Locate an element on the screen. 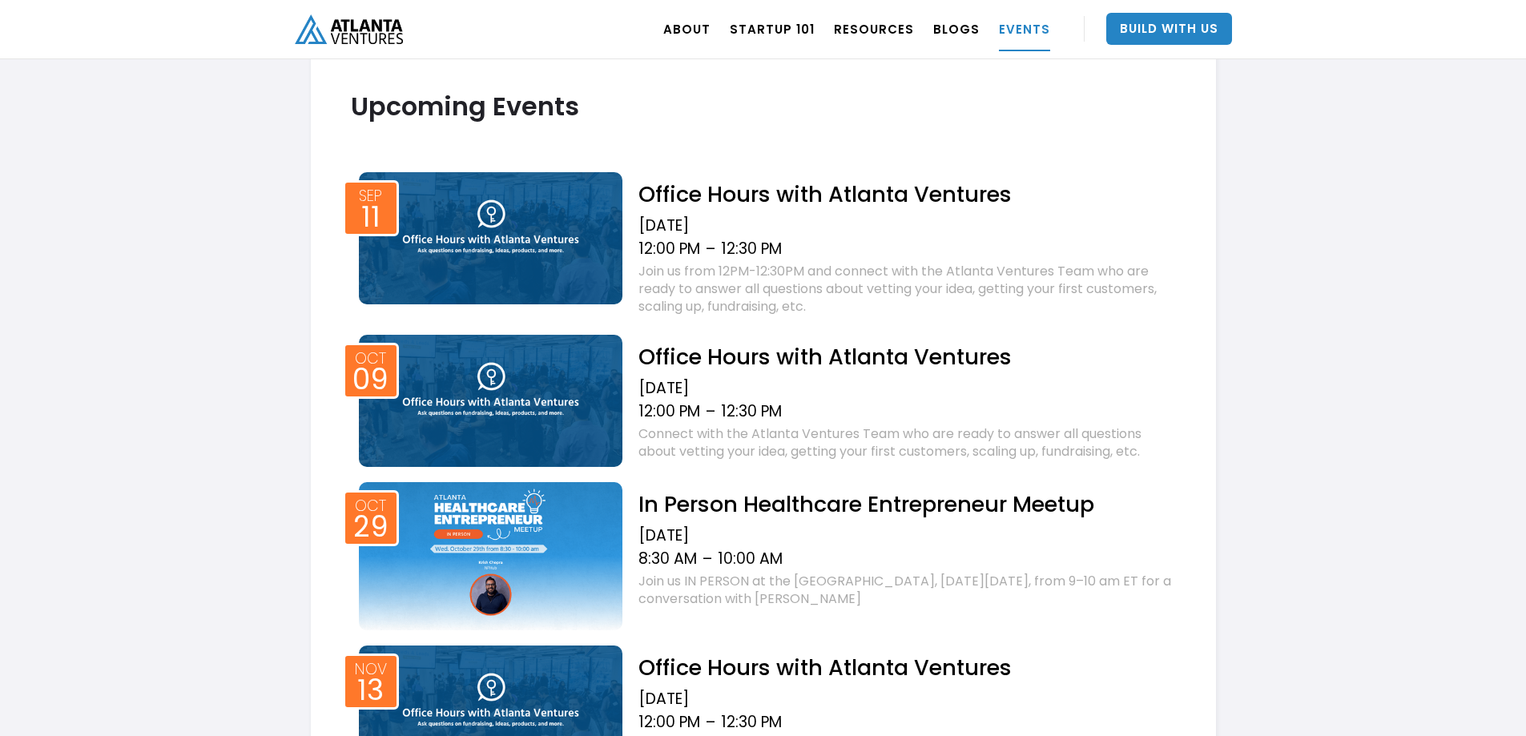  div: Nov is located at coordinates (371, 669).